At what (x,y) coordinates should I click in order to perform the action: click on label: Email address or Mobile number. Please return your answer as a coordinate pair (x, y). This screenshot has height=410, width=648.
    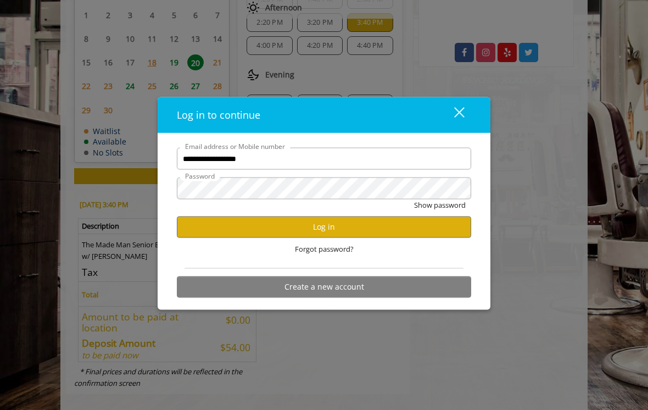
    Looking at the image, I should click on (235, 146).